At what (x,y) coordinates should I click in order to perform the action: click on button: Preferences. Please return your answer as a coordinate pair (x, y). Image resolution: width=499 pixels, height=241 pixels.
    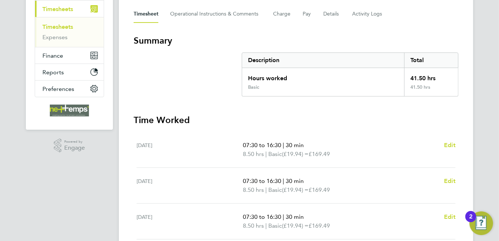
    Looking at the image, I should click on (69, 89).